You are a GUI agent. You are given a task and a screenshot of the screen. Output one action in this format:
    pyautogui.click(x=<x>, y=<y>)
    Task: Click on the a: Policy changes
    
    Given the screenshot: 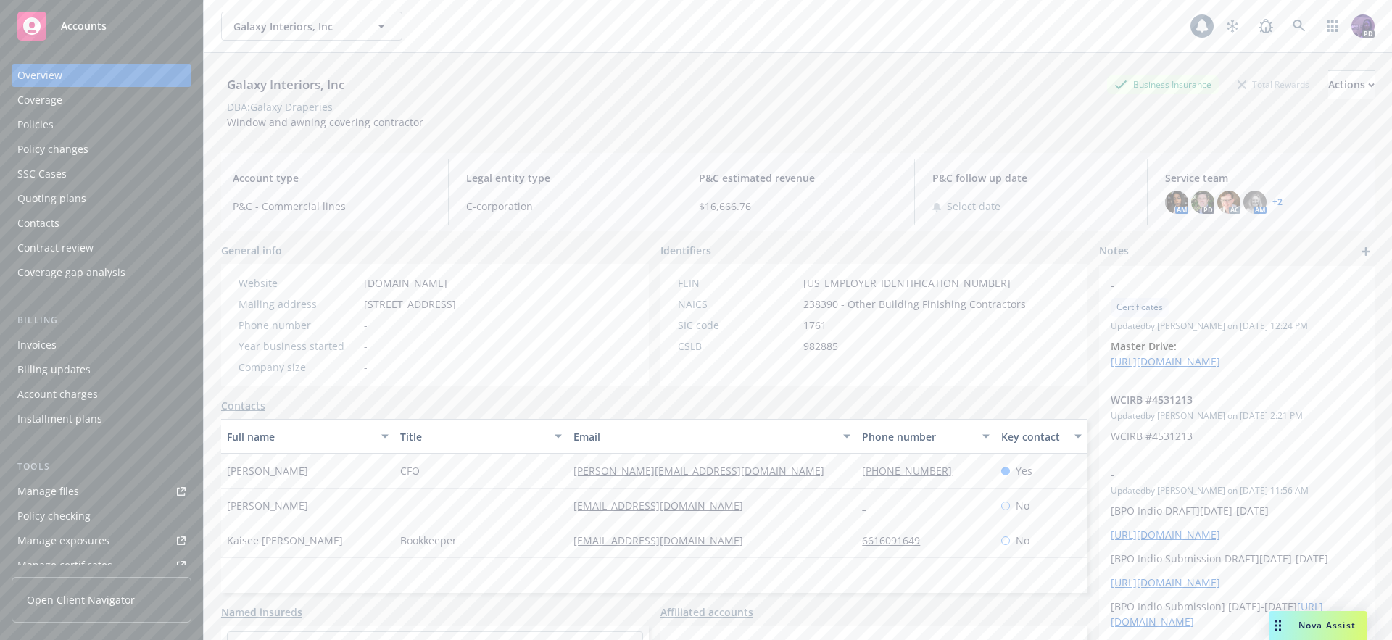 What is the action you would take?
    pyautogui.click(x=101, y=149)
    